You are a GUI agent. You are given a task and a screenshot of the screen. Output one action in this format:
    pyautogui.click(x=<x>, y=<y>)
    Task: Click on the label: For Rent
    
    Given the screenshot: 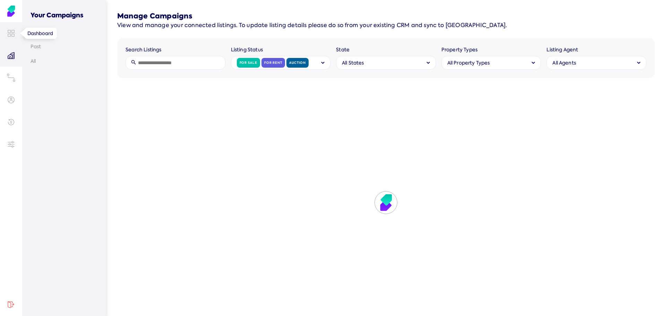 What is the action you would take?
    pyautogui.click(x=273, y=63)
    